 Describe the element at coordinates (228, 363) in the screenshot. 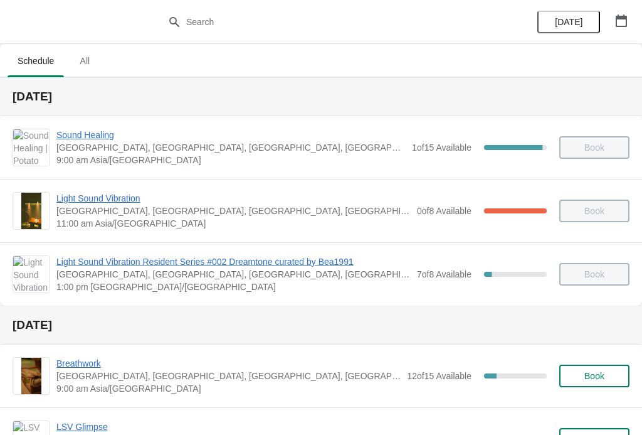

I see `span: Breathwork` at that location.